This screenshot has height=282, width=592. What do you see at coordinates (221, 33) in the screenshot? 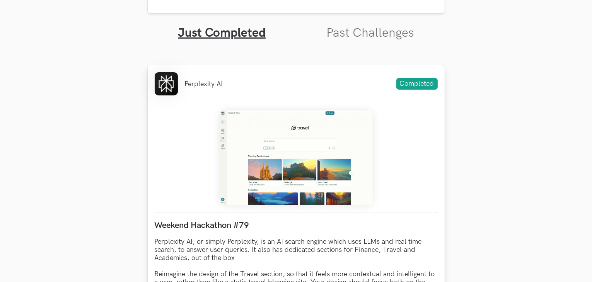
I see `a: Just Completed` at bounding box center [221, 33].